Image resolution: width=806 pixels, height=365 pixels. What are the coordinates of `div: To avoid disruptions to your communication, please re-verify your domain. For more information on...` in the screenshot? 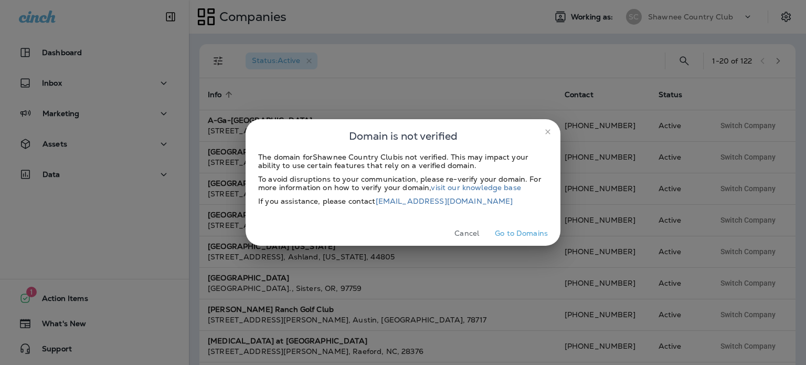 It's located at (403, 183).